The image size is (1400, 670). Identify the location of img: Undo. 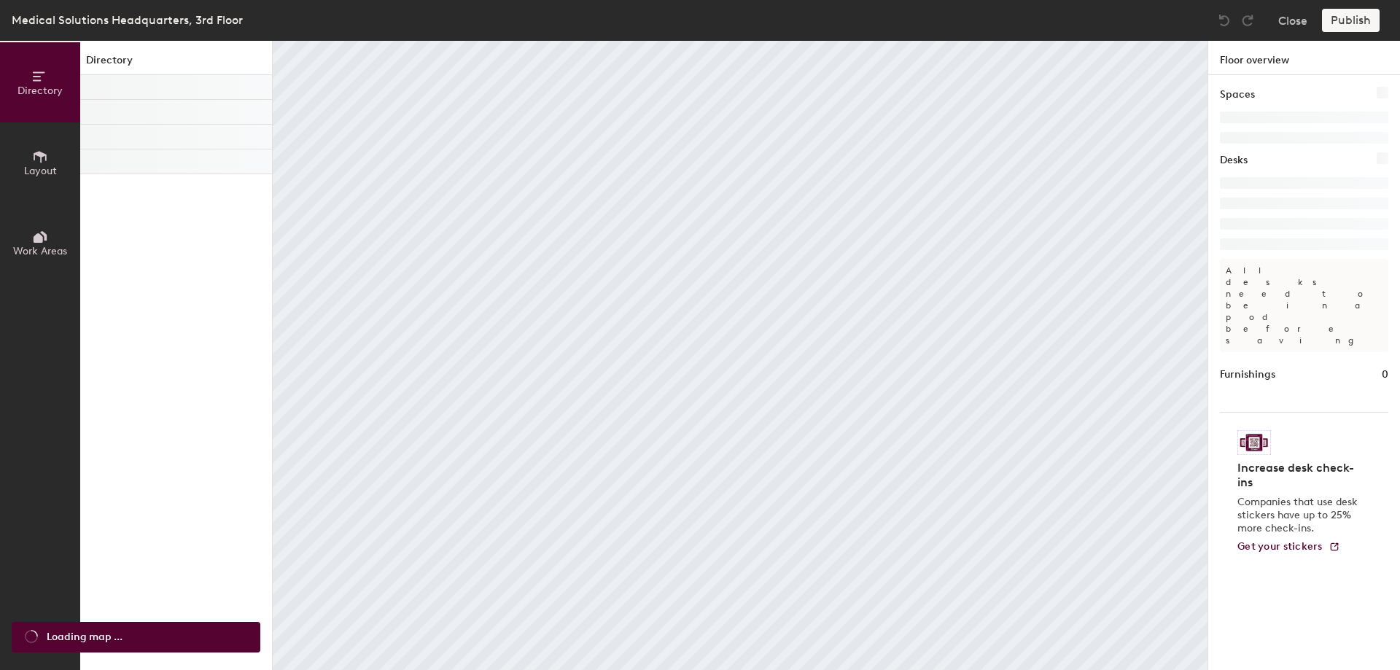
(1225, 20).